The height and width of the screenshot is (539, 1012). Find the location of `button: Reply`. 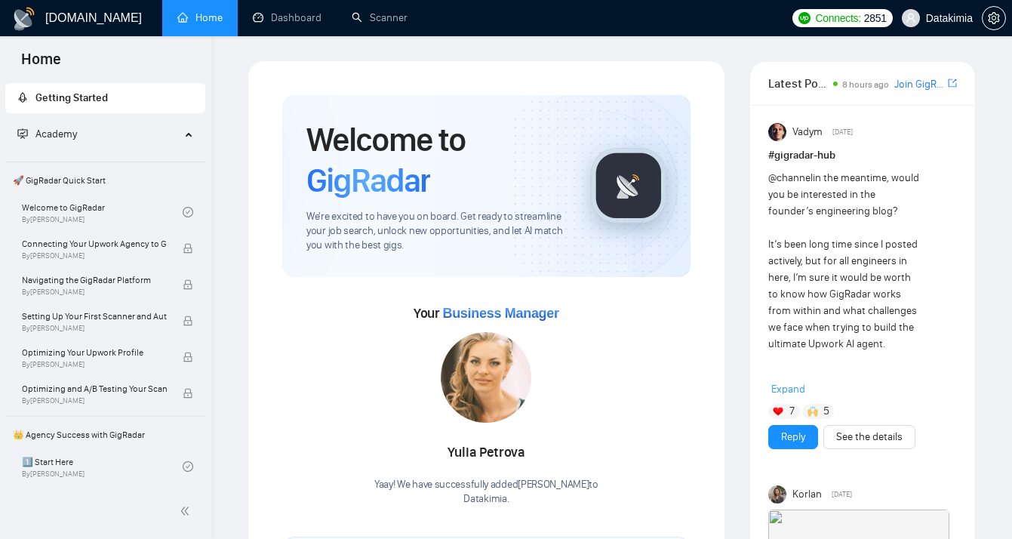

button: Reply is located at coordinates (793, 437).